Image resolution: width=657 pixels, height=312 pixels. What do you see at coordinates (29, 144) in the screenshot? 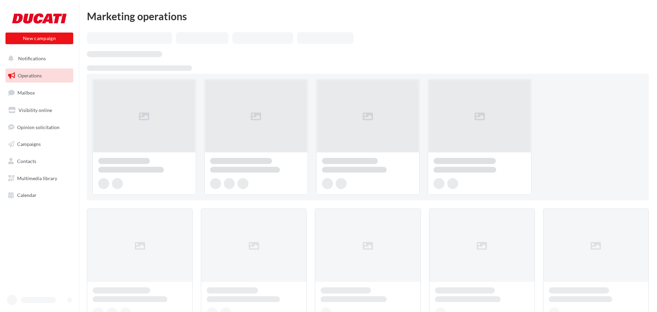
I see `span: Campaigns` at bounding box center [29, 144].